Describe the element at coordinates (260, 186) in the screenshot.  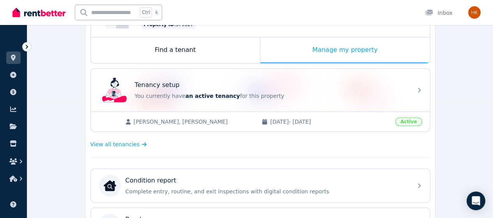
I see `a: Condition reportCondition reportComplete entry, routine, and exit inspections with digital condit...` at that location.